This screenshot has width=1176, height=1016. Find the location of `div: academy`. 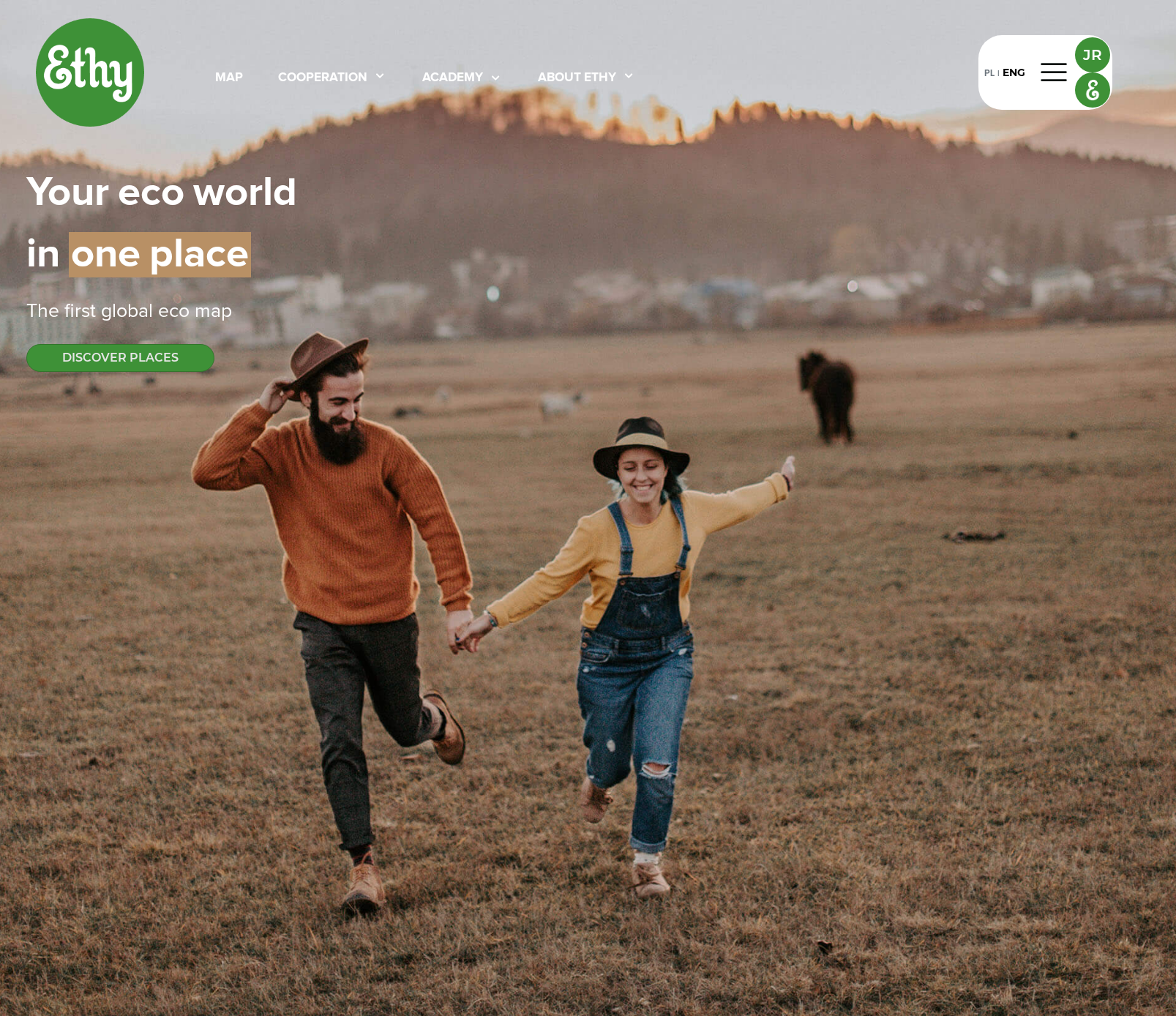

div: academy is located at coordinates (452, 79).